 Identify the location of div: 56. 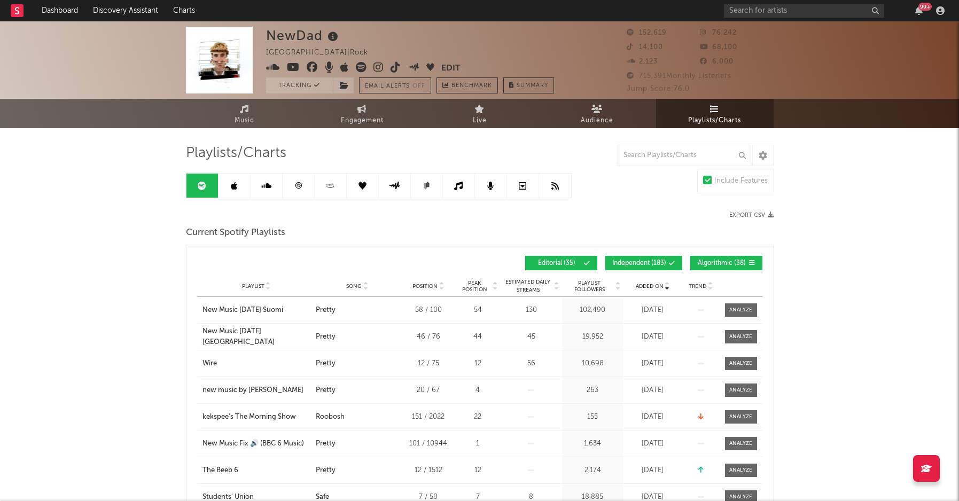
(531, 364).